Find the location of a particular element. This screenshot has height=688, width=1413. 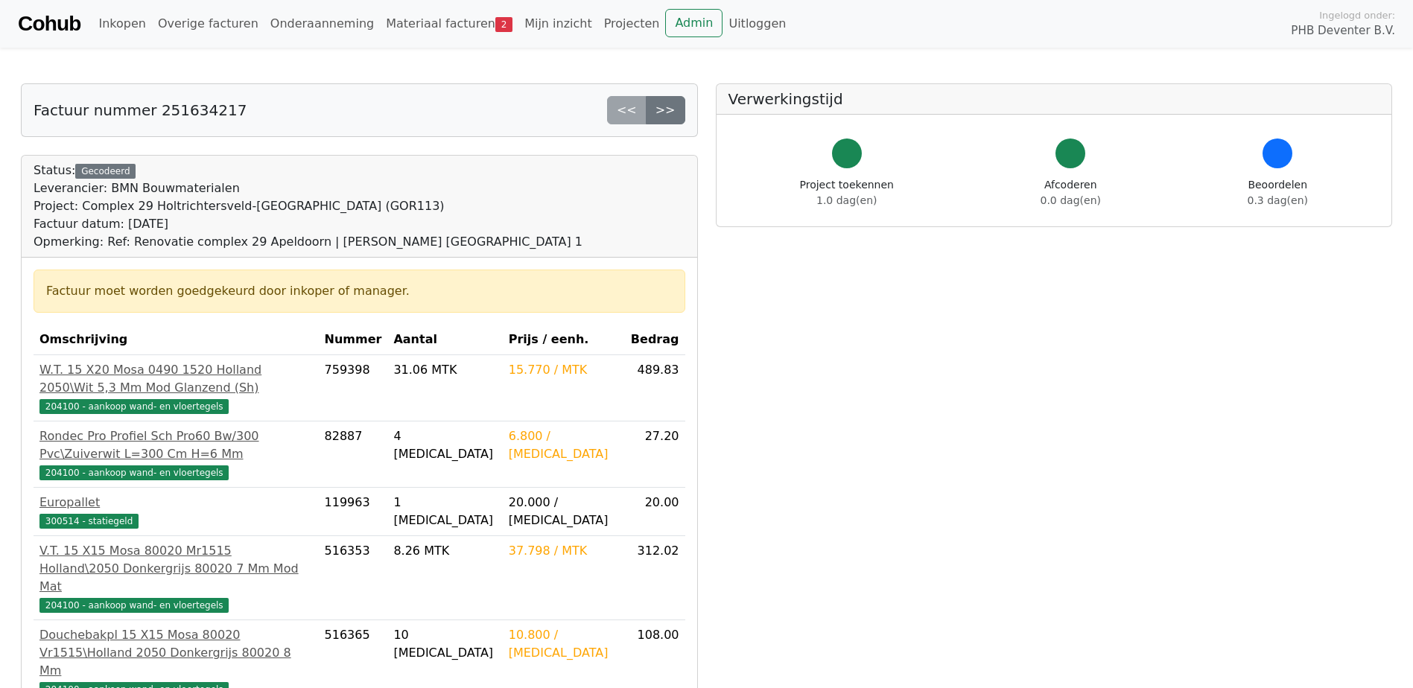

a: Materiaal facturen2 is located at coordinates (449, 24).